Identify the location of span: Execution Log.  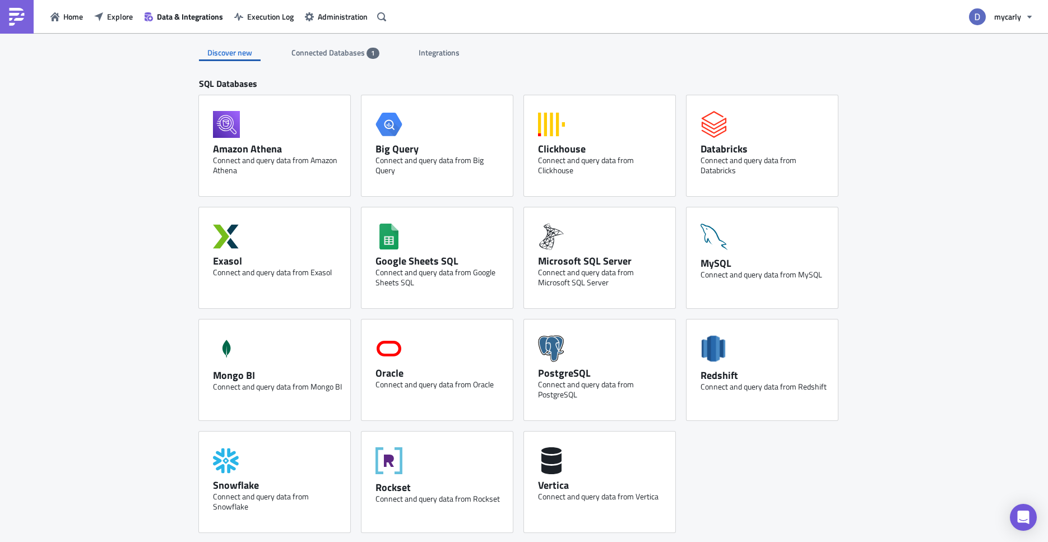
(270, 16).